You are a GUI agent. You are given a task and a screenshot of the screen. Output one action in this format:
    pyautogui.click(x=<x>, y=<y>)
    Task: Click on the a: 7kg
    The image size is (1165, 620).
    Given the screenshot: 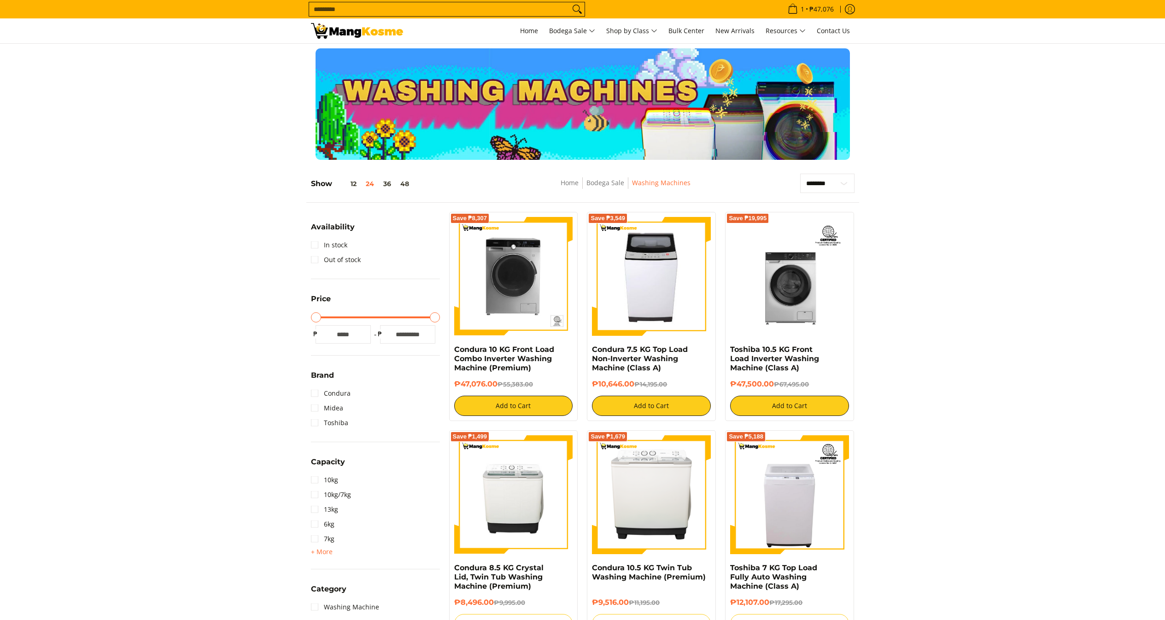 What is the action you would take?
    pyautogui.click(x=323, y=539)
    